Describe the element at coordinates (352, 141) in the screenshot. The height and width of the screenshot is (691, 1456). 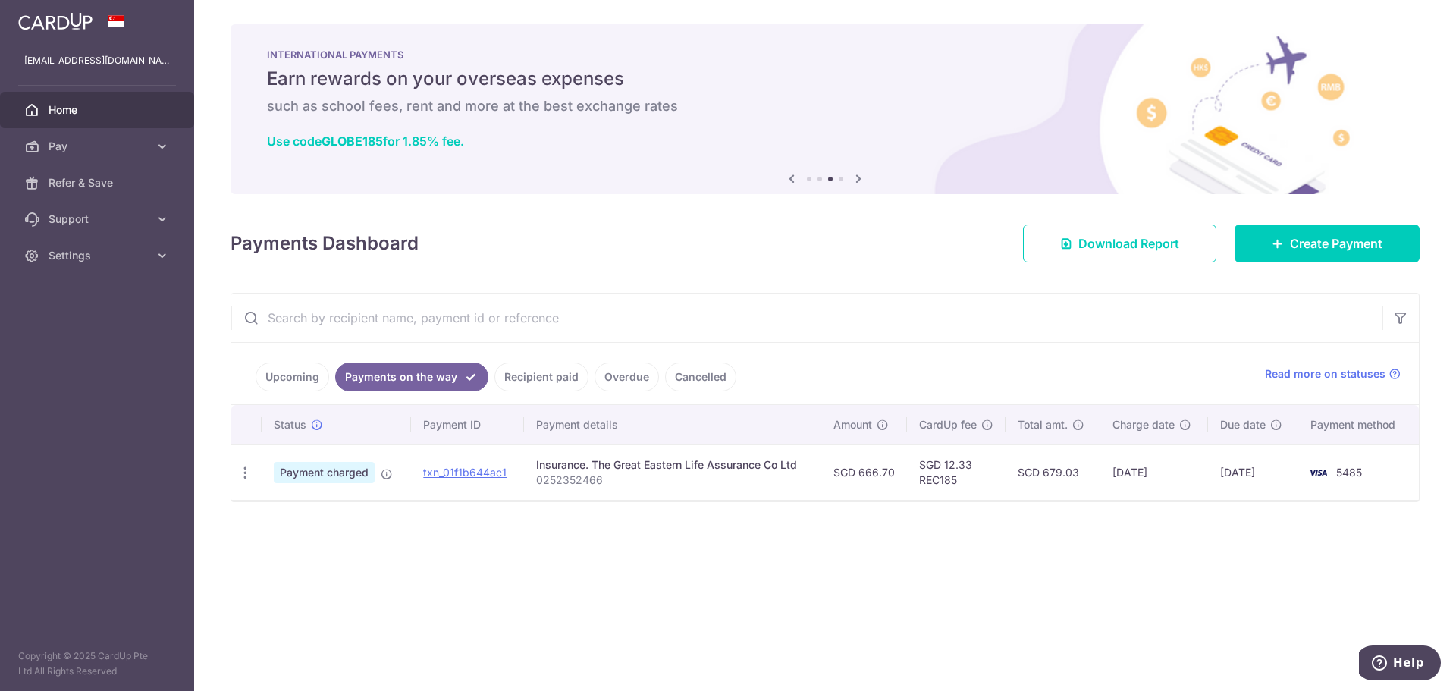
I see `b: GLOBE185` at that location.